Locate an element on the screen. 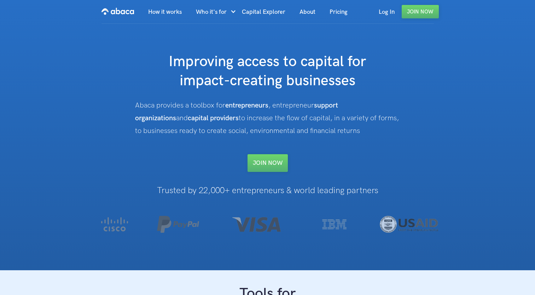 The image size is (535, 295). div: Abaca provides a toolbox for , entrepreneur and to increase the flow of capital, in a variety of ... is located at coordinates (268, 118).